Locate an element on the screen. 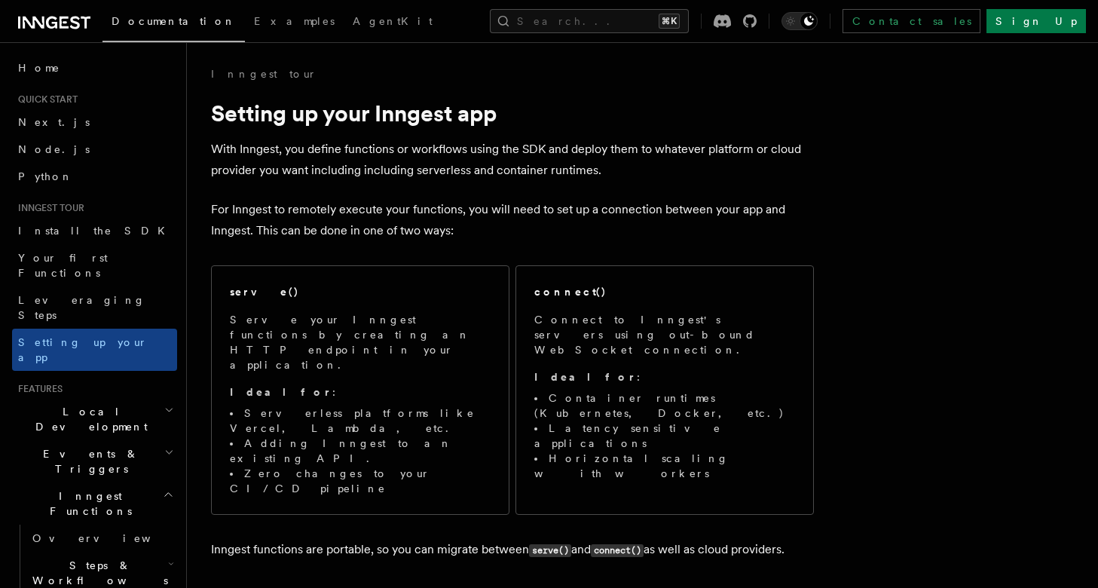  a: Contact sales is located at coordinates (911, 21).